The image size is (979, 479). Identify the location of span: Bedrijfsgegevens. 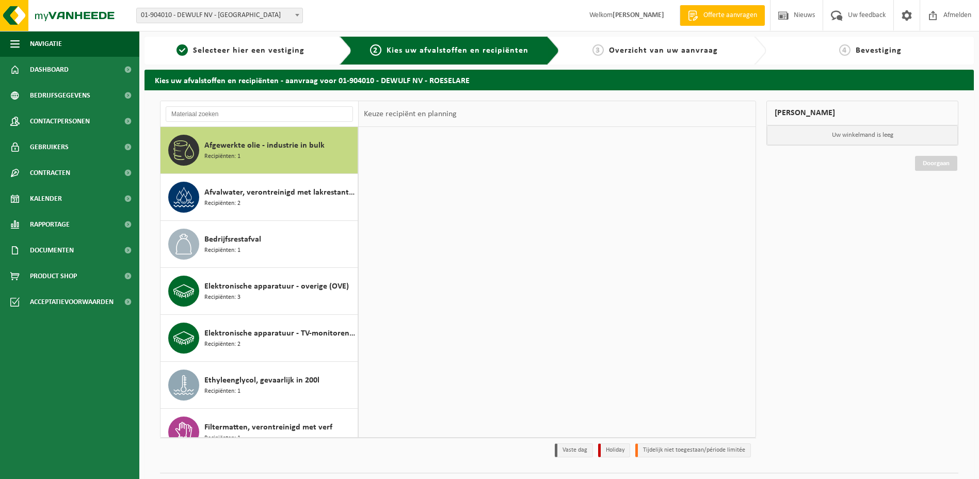
(60, 95).